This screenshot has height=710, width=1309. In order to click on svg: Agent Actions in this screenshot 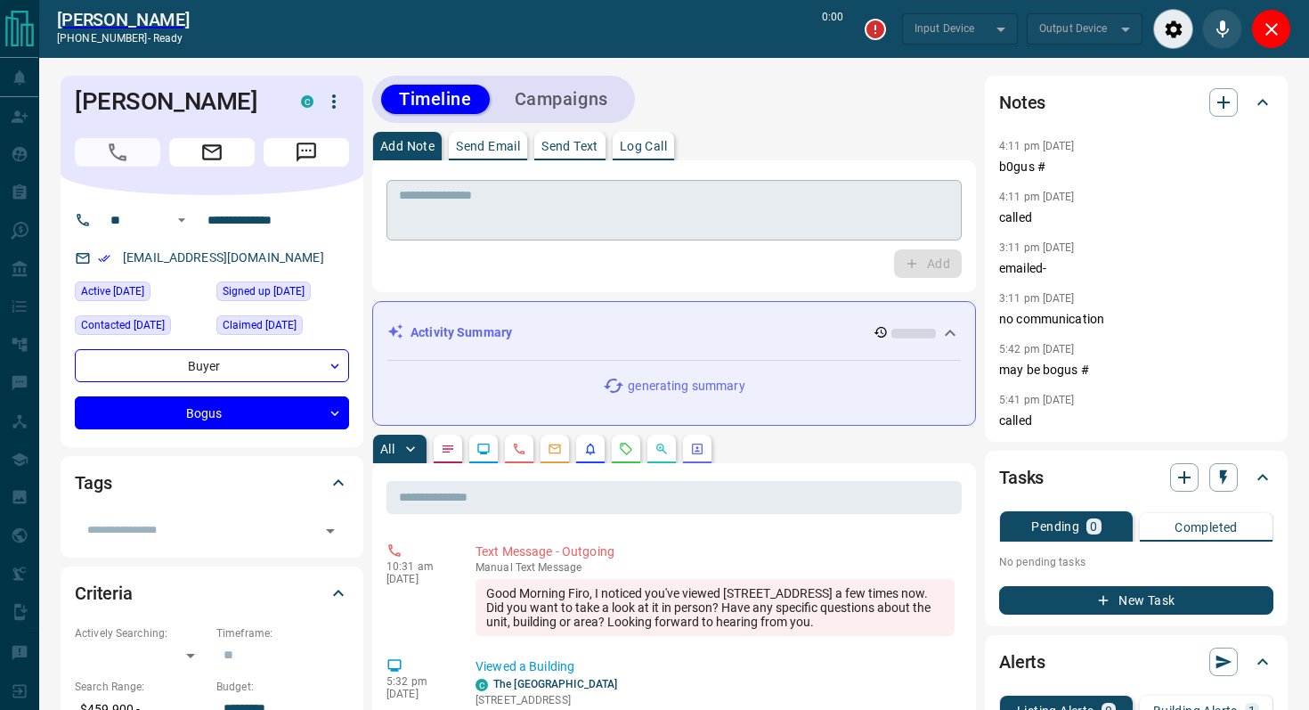, I will do `click(697, 449)`.